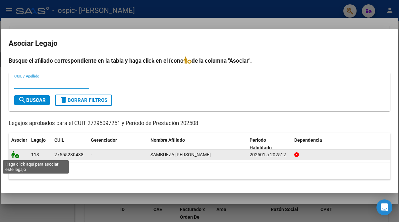  I want to click on datatable-header-cell: Asociar, so click(19, 144).